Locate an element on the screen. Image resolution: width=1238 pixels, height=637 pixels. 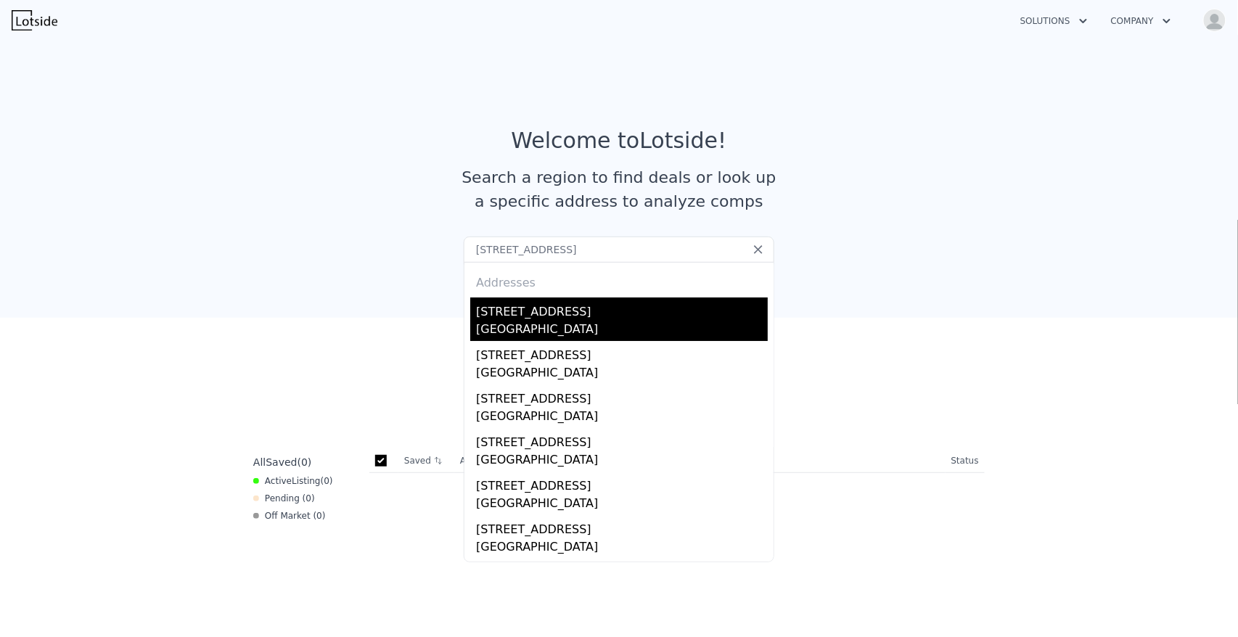
div: All ( 0 ) is located at coordinates (282, 462).